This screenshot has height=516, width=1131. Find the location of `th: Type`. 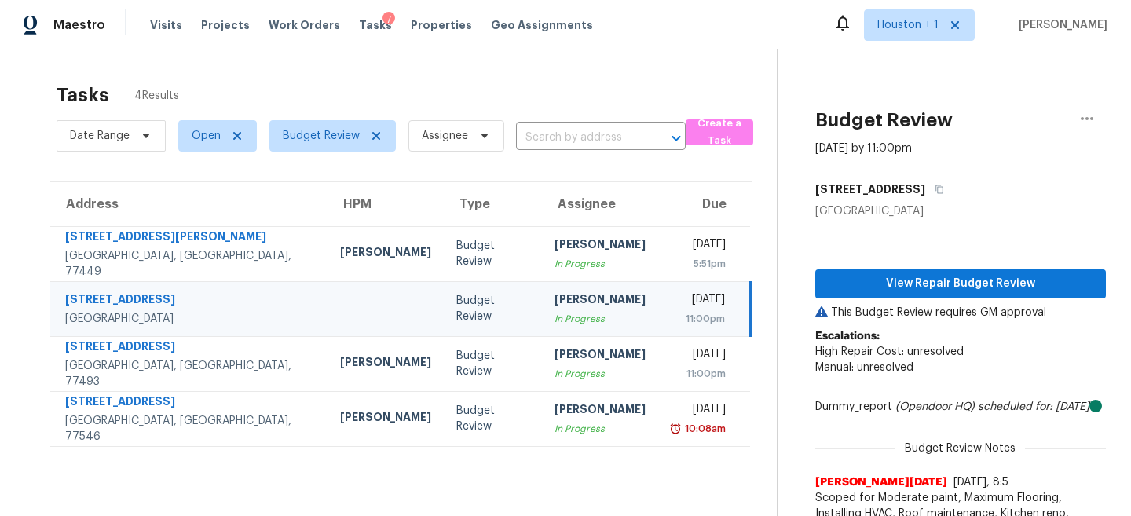

th: Type is located at coordinates (492, 204).